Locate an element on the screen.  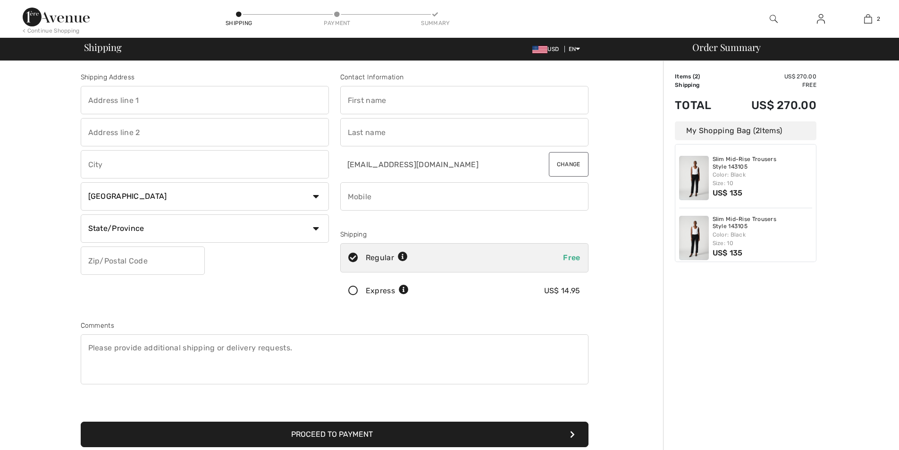
input: First name is located at coordinates (464, 100).